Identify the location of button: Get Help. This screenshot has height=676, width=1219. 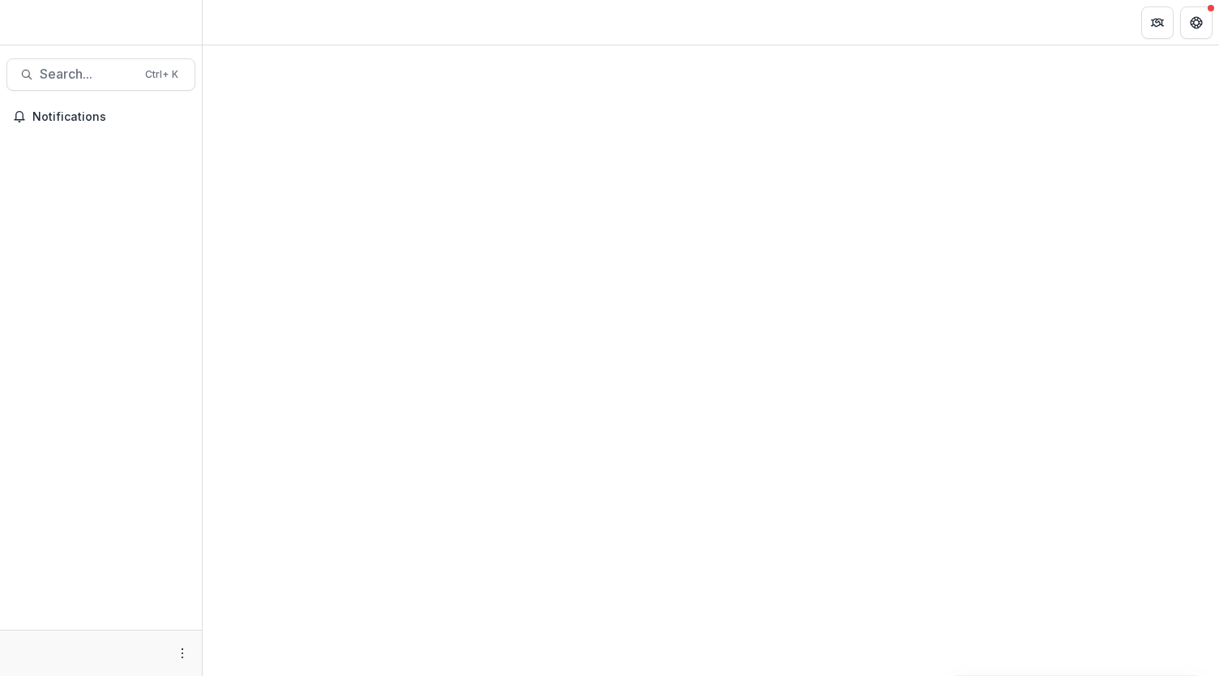
(1196, 23).